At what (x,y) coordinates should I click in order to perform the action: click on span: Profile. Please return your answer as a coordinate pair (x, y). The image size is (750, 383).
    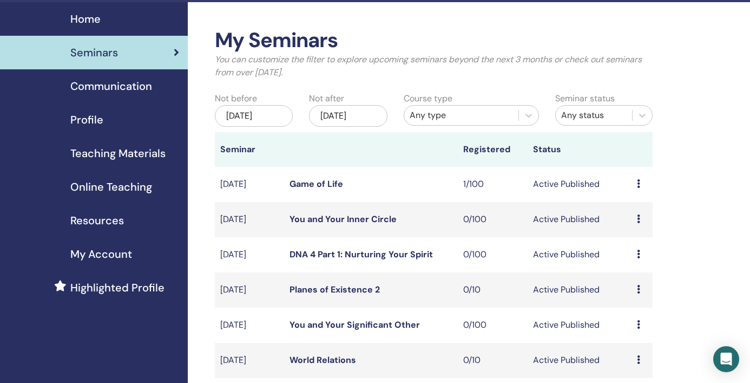
    Looking at the image, I should click on (87, 120).